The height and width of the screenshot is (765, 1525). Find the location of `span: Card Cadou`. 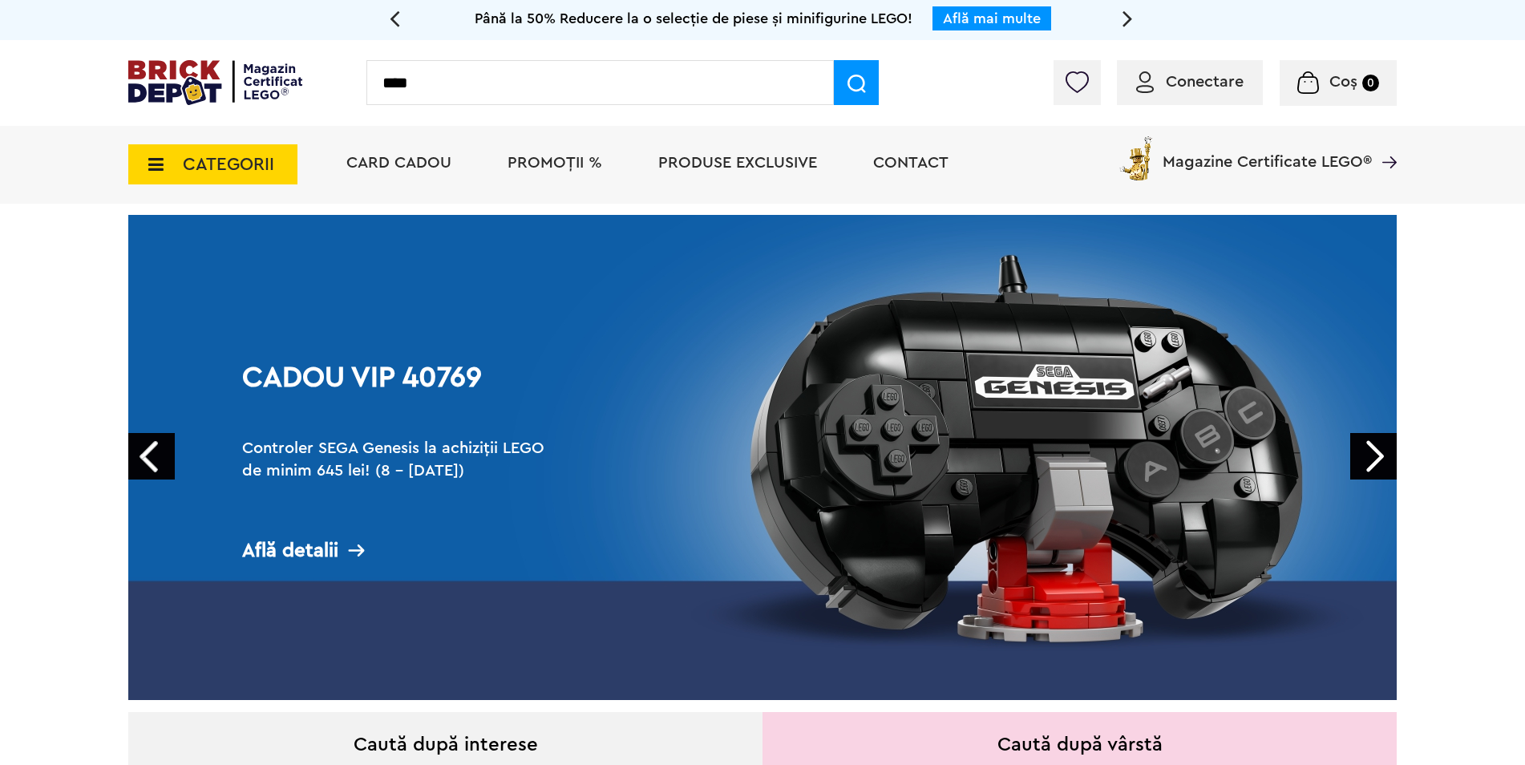

span: Card Cadou is located at coordinates (398, 163).